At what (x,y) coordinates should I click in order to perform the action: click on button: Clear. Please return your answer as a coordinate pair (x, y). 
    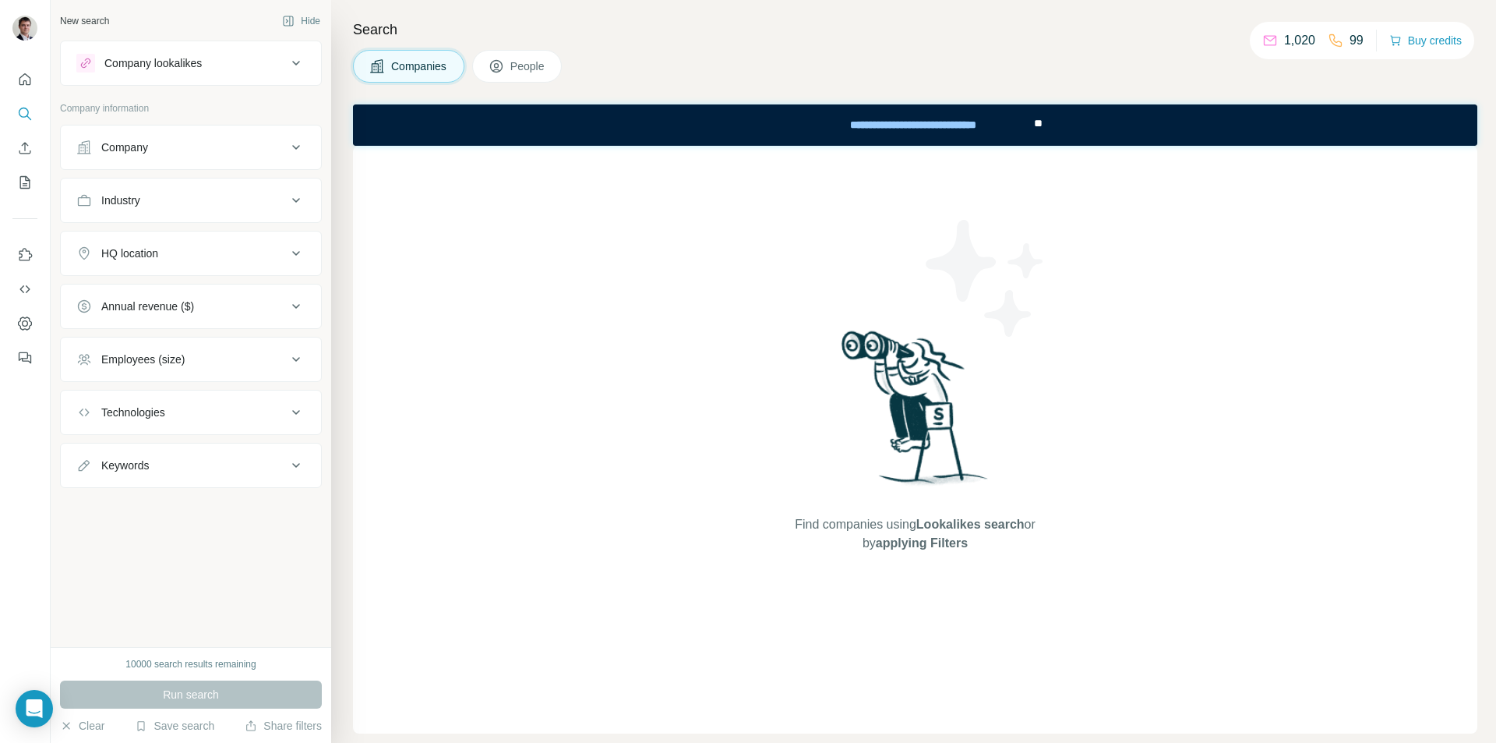
    Looking at the image, I should click on (82, 726).